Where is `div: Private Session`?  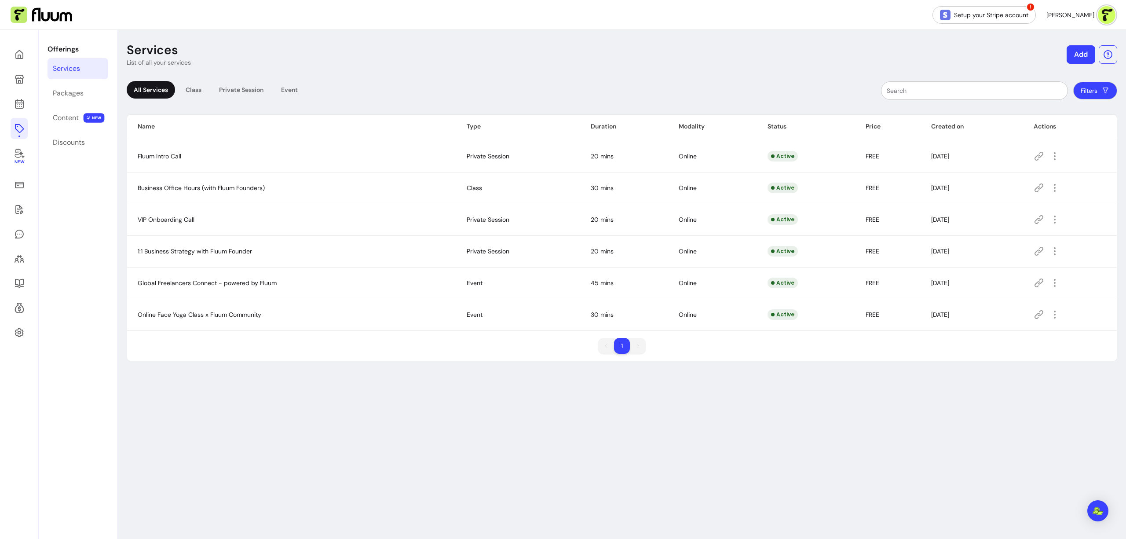
div: Private Session is located at coordinates (241, 90).